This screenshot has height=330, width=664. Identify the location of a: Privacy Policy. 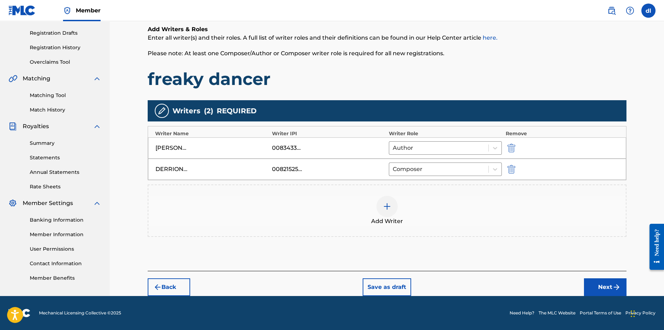
(640, 313).